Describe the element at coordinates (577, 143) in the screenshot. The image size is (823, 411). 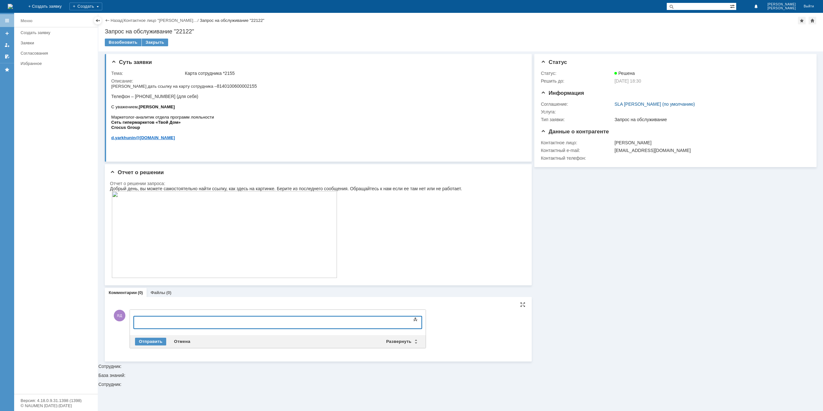
I see `div: Контактное лицо:` at that location.